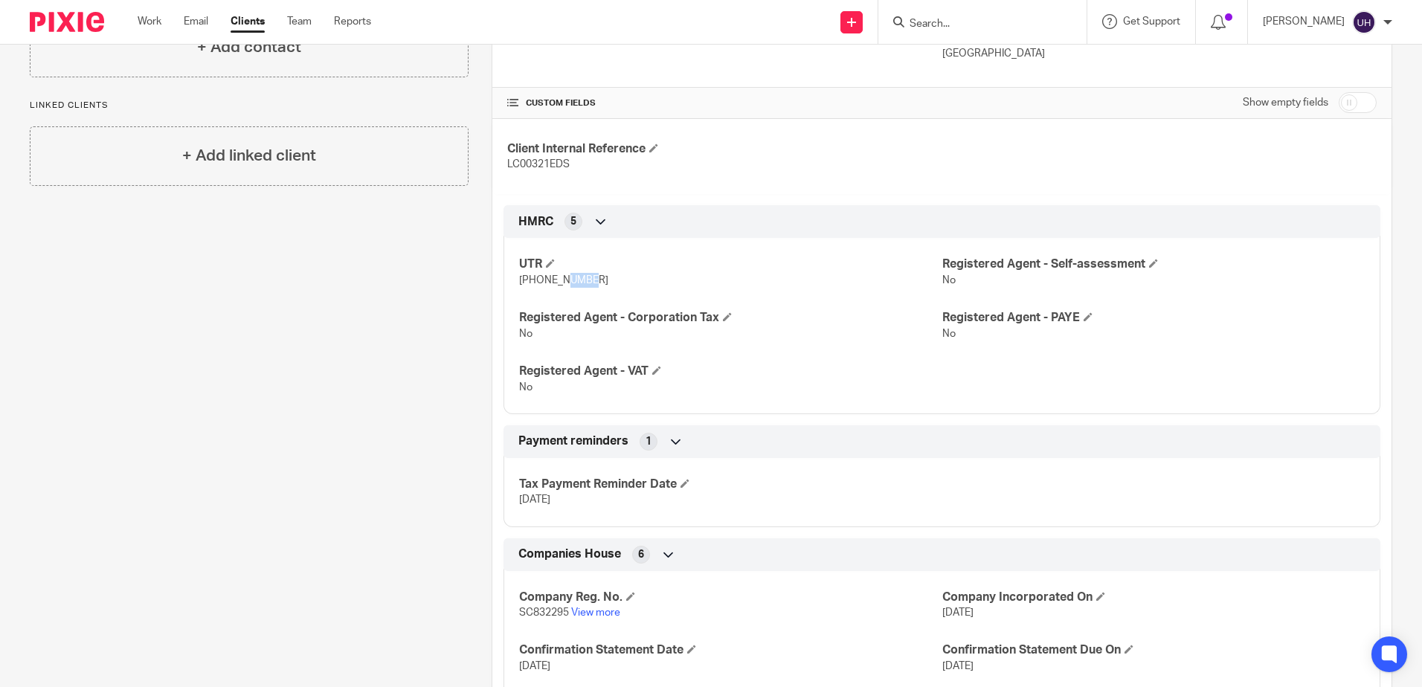 This screenshot has height=687, width=1422. Describe the element at coordinates (248, 22) in the screenshot. I see `a: Clients` at that location.